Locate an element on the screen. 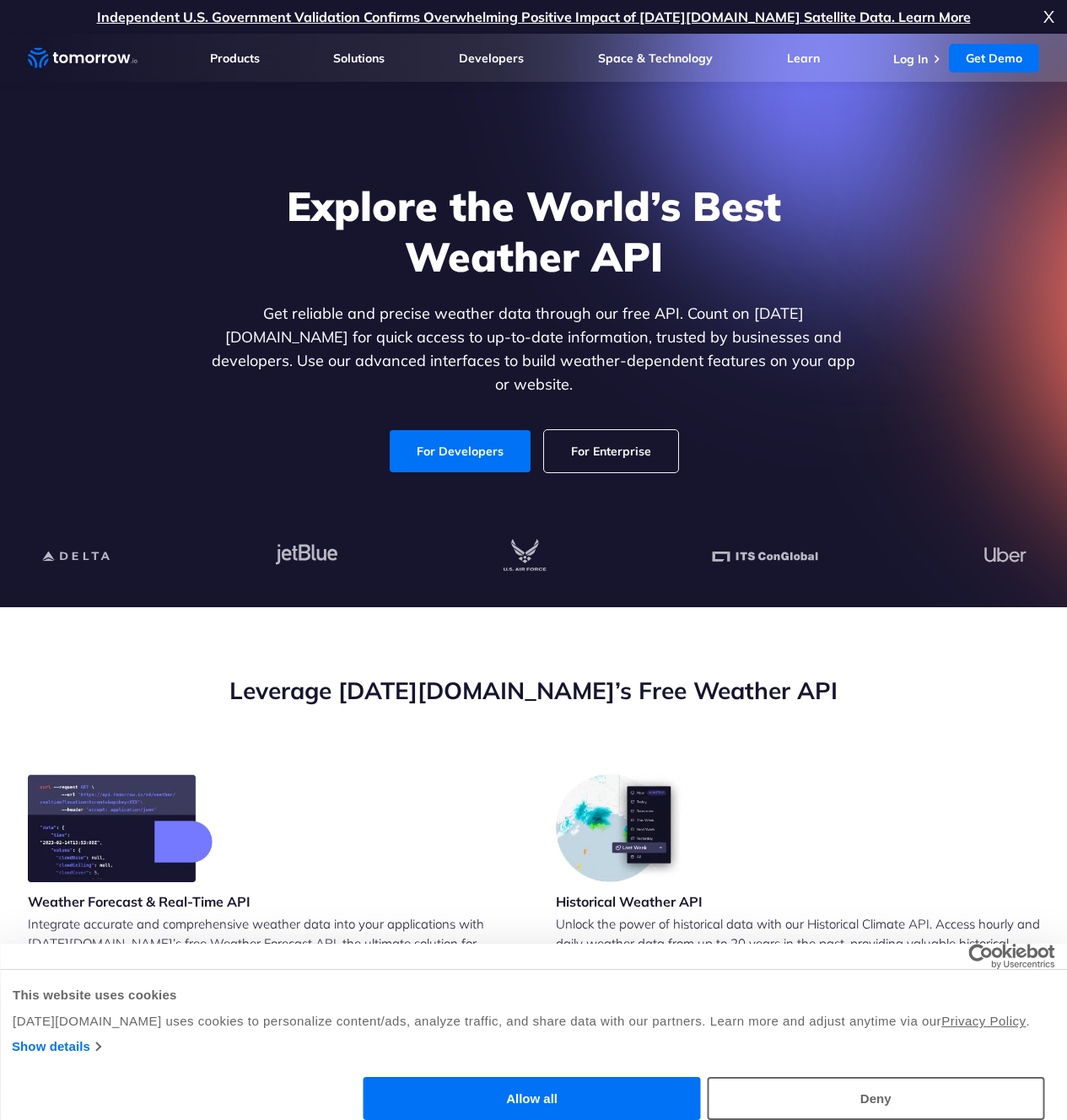  a: Space & Technology is located at coordinates (656, 58).